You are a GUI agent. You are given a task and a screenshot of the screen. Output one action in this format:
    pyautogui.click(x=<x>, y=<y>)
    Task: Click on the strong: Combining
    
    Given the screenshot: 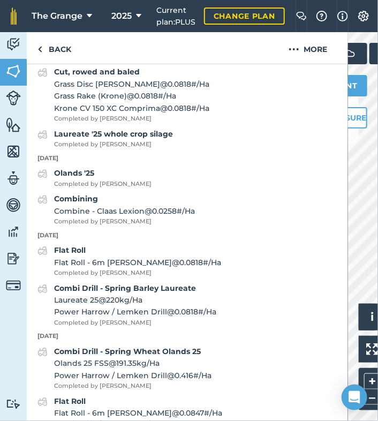 What is the action you would take?
    pyautogui.click(x=76, y=199)
    